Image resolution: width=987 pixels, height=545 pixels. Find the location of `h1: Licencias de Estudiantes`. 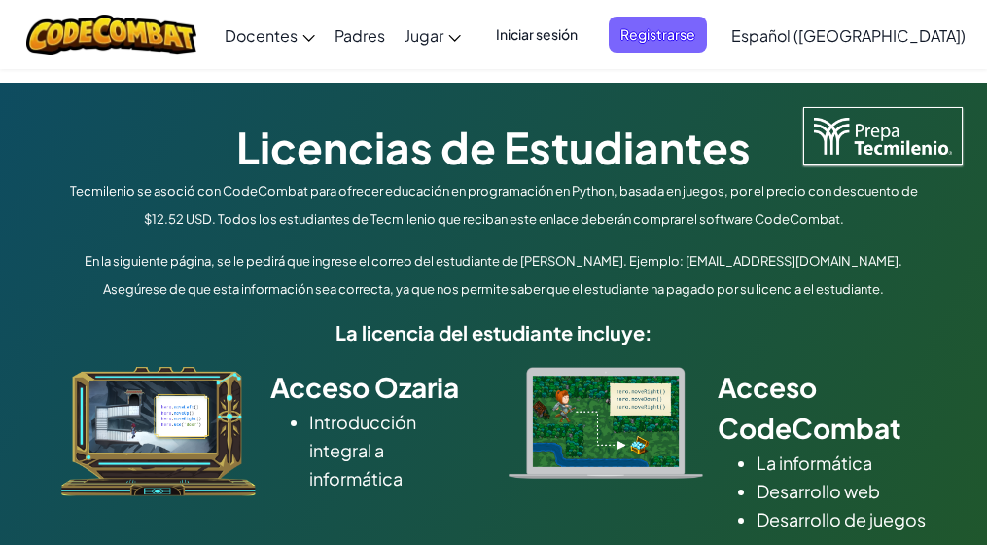

h1: Licencias de Estudiantes is located at coordinates (494, 147).